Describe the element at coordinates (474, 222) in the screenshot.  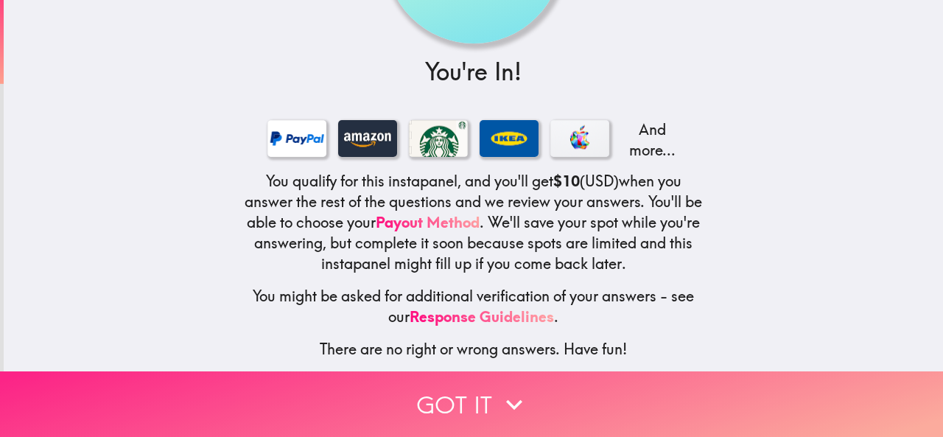
I see `h5: You qualify for this instapanel, and you'll get (USD) when you answer the rest of the questions a...` at that location.